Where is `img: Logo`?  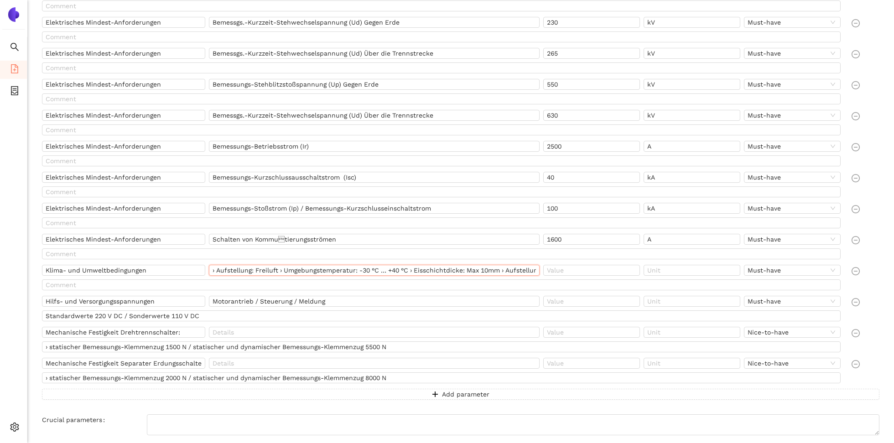
img: Logo is located at coordinates (14, 15).